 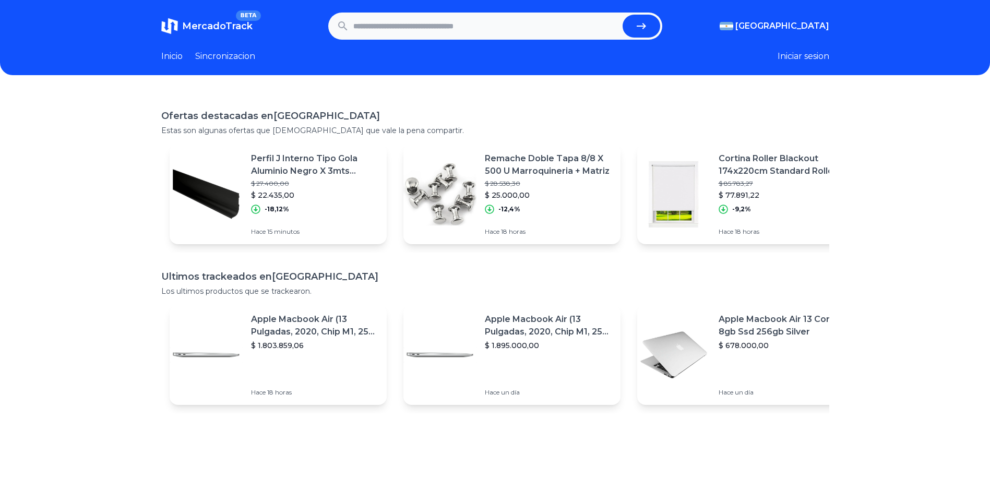 I want to click on p: -12,4%, so click(x=509, y=209).